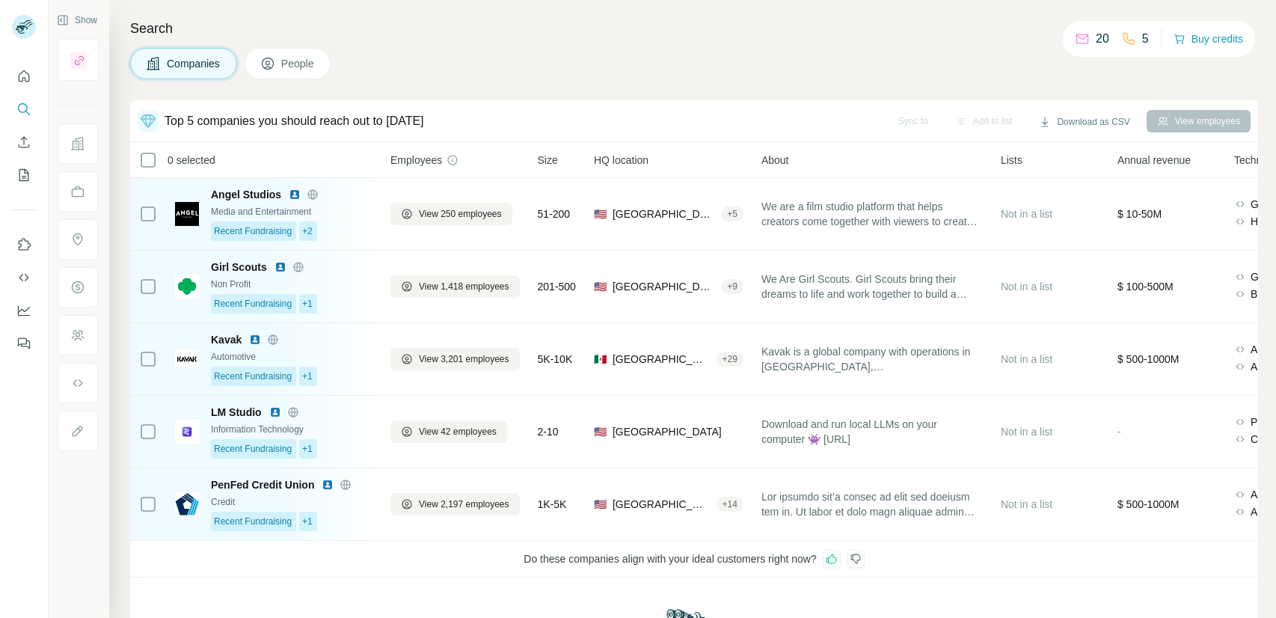 The height and width of the screenshot is (618, 1276). Describe the element at coordinates (548, 432) in the screenshot. I see `span: 2-10` at that location.